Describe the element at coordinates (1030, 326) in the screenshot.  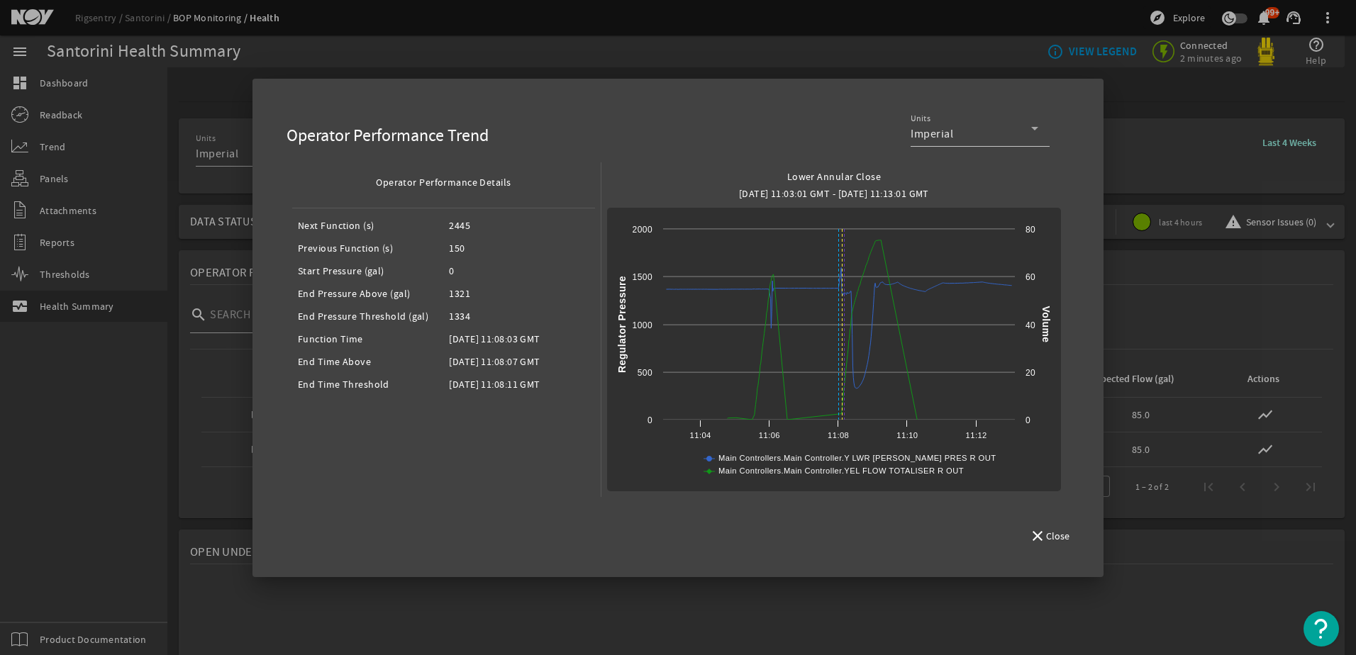
I see `text: 40` at that location.